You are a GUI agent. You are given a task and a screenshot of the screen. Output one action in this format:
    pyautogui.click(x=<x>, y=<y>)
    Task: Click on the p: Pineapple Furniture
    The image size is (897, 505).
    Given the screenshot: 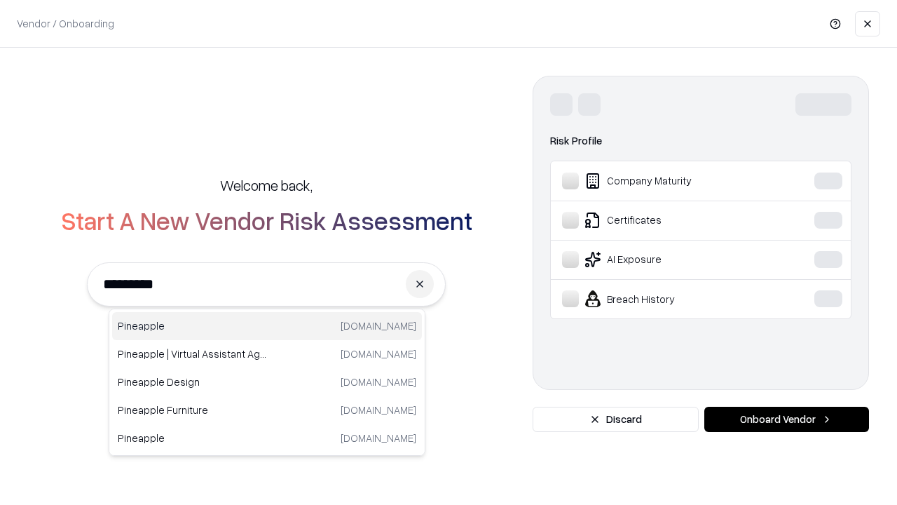 What is the action you would take?
    pyautogui.click(x=192, y=409)
    